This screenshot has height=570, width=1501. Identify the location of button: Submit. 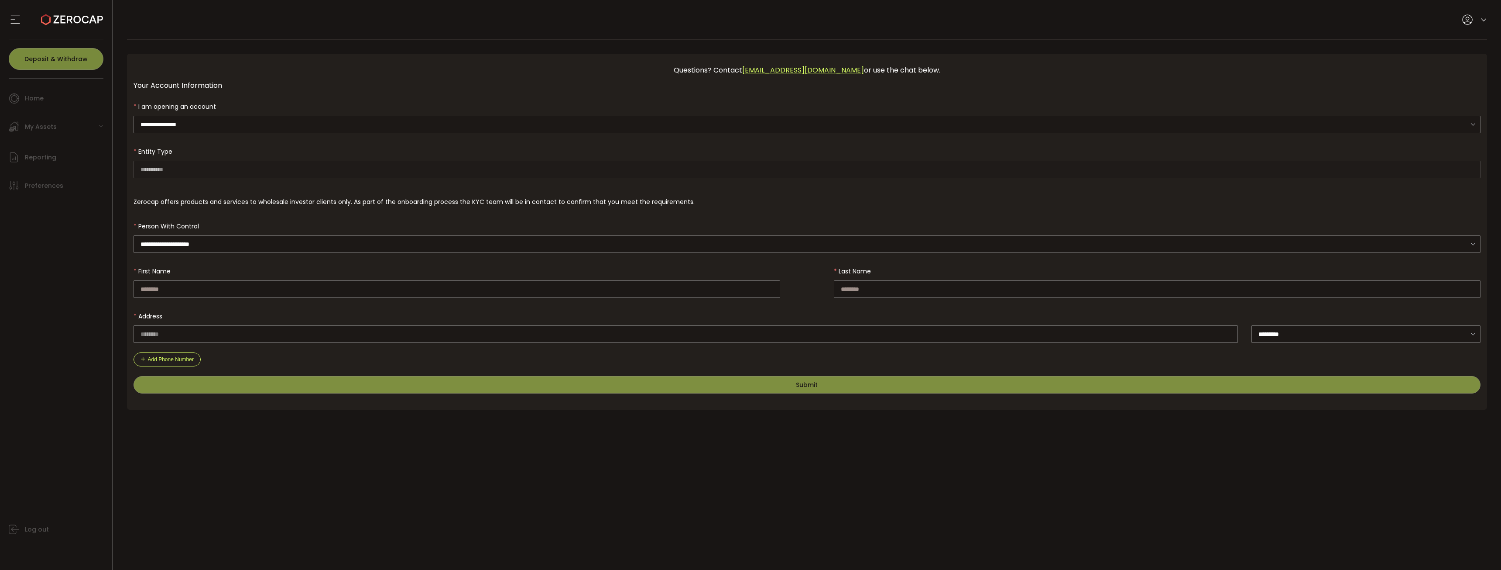
(807, 384).